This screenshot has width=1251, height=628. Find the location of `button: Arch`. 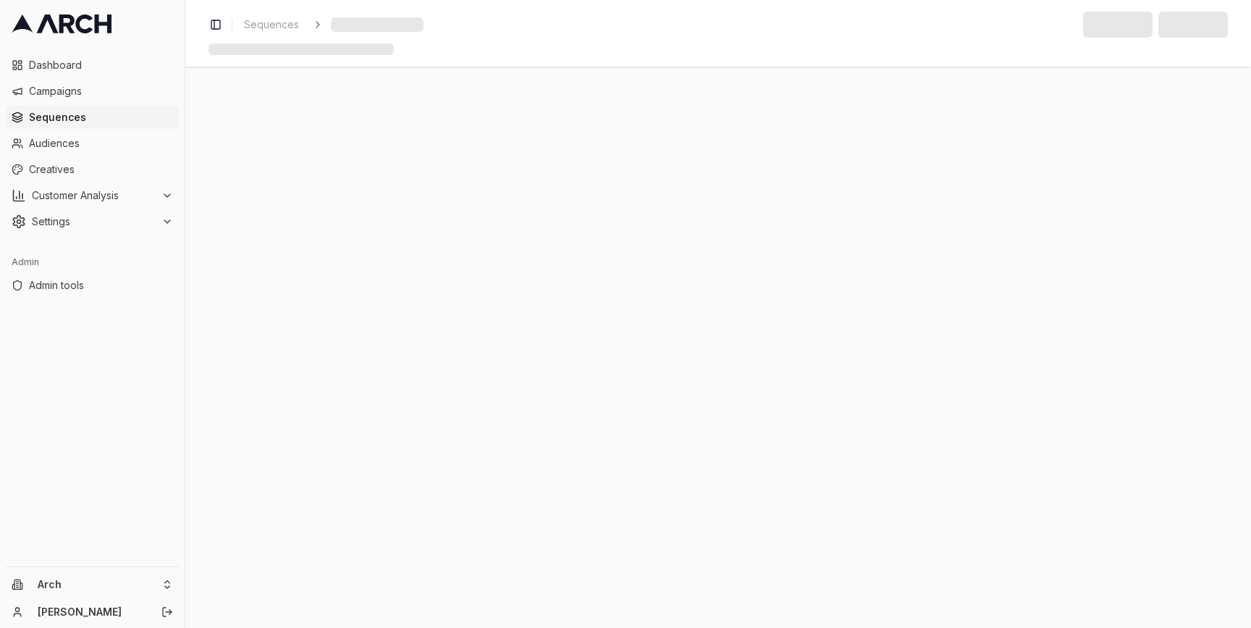

button: Arch is located at coordinates (92, 584).